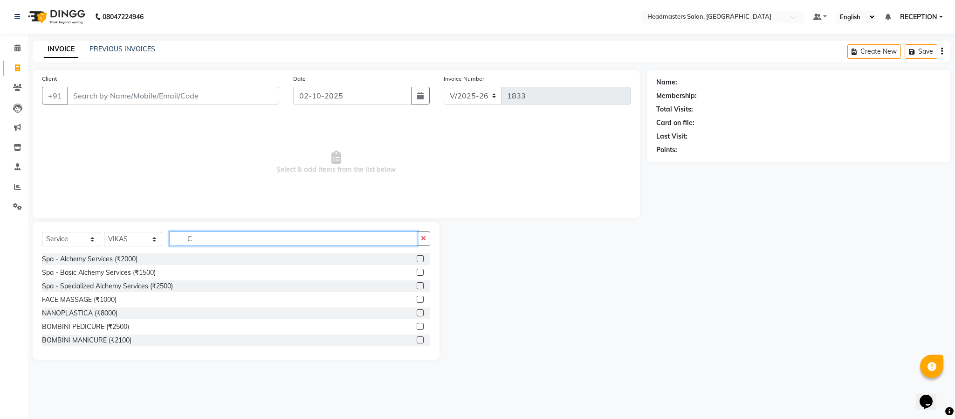  I want to click on b: 08047224946, so click(123, 17).